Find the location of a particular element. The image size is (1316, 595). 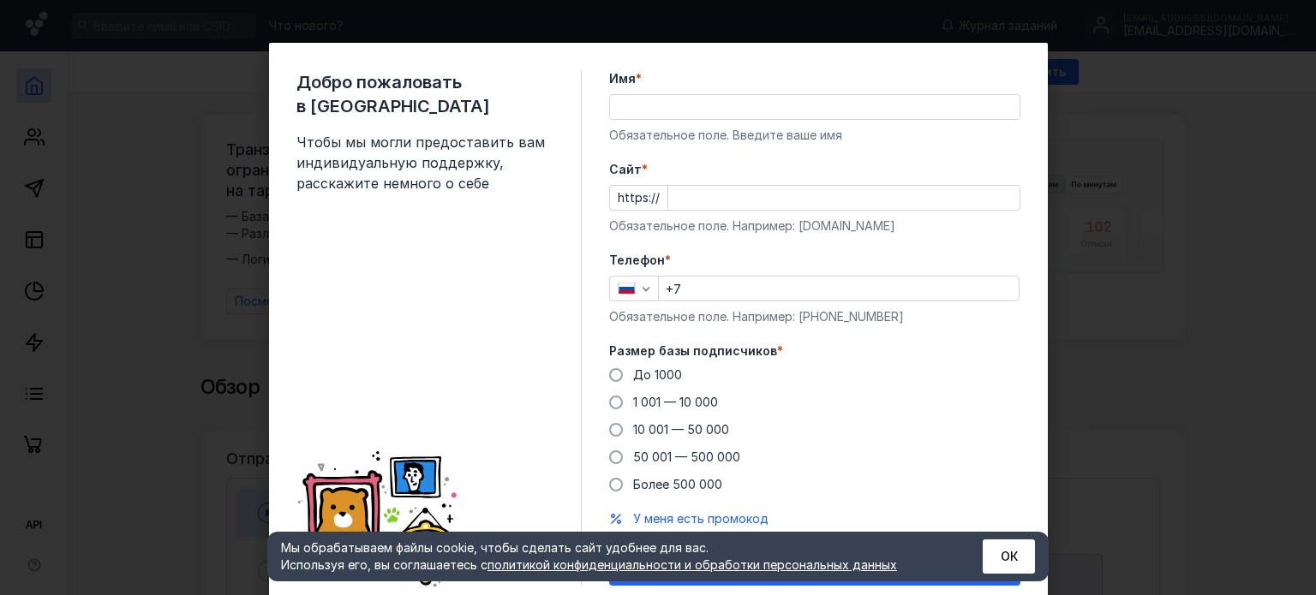

button: У меня есть промокод is located at coordinates (701, 519).